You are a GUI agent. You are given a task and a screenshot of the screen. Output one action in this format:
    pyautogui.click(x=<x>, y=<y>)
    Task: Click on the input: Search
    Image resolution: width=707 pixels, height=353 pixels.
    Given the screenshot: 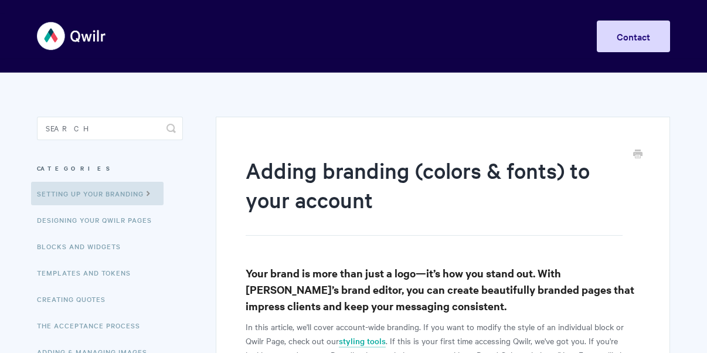 What is the action you would take?
    pyautogui.click(x=110, y=128)
    